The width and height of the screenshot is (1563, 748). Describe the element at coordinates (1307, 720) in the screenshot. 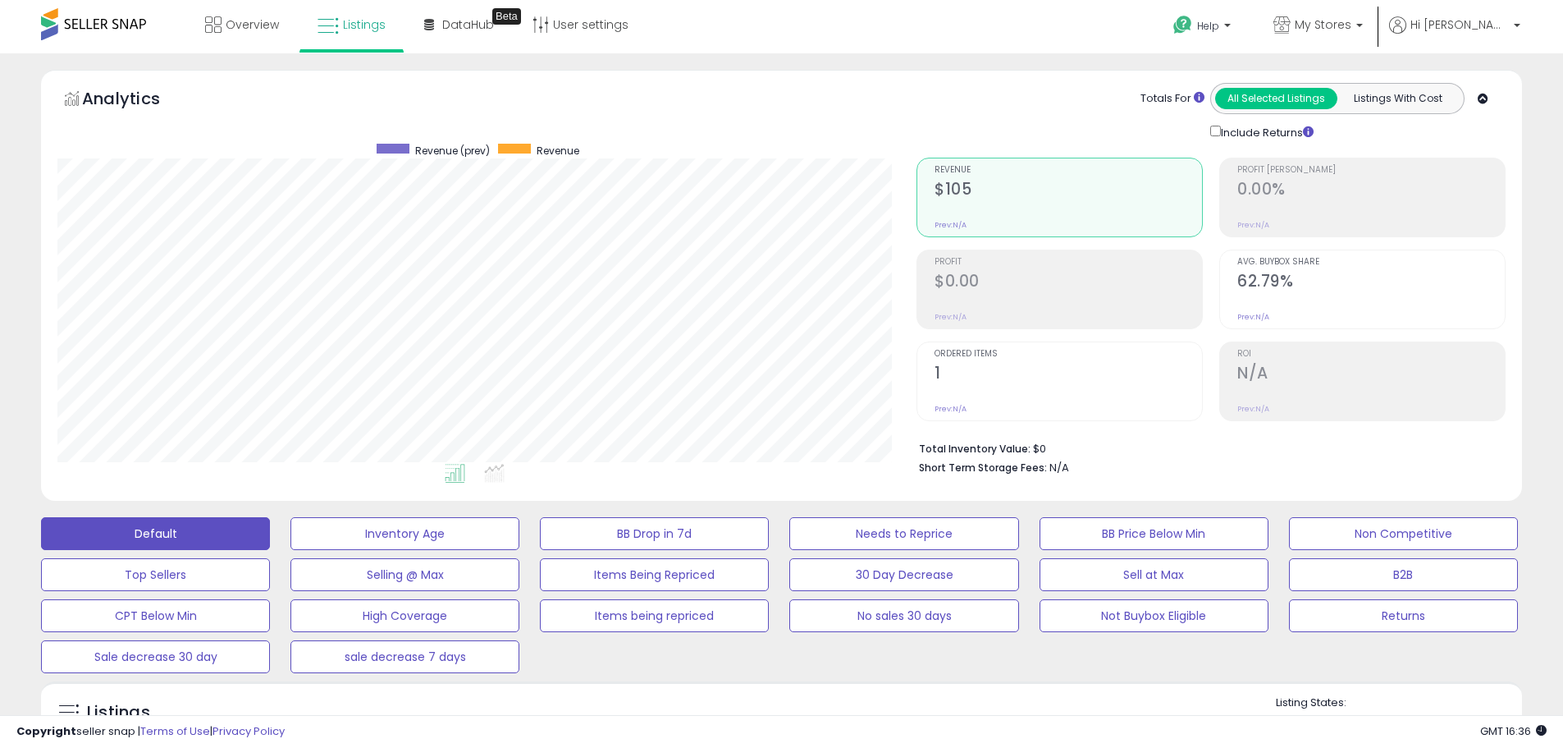

I see `label: Active` at that location.